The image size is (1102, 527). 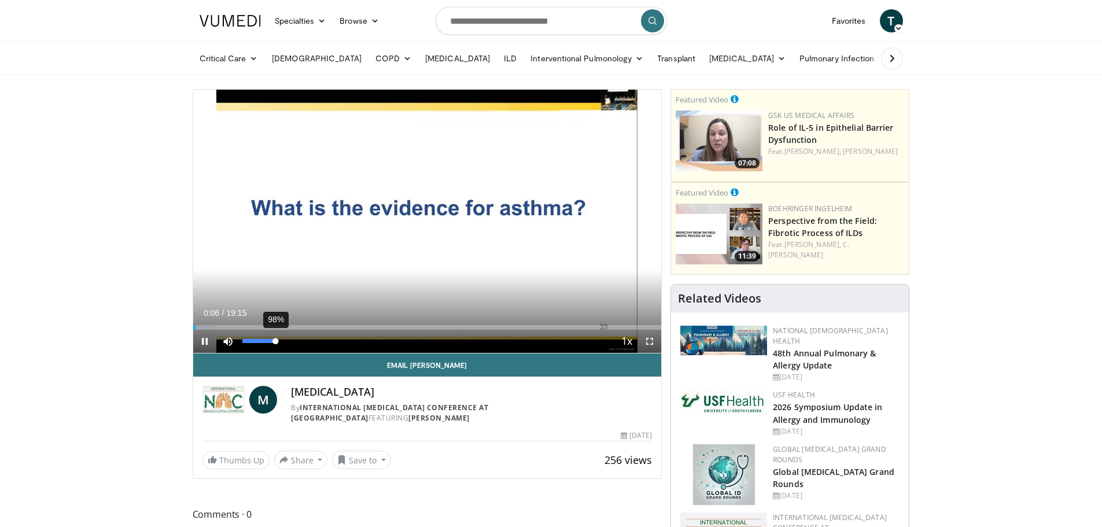 What do you see at coordinates (393, 58) in the screenshot?
I see `a: COPD` at bounding box center [393, 58].